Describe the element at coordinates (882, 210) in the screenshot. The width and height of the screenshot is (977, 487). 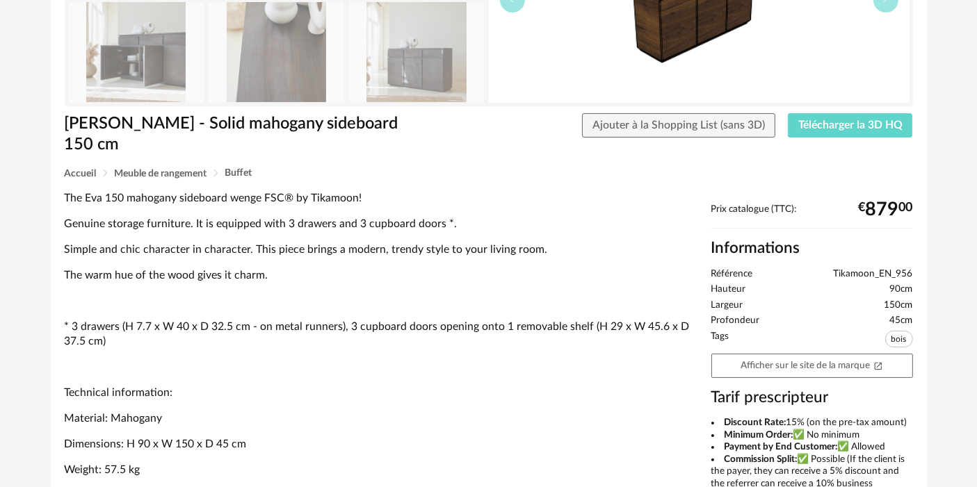
I see `span: 879` at that location.